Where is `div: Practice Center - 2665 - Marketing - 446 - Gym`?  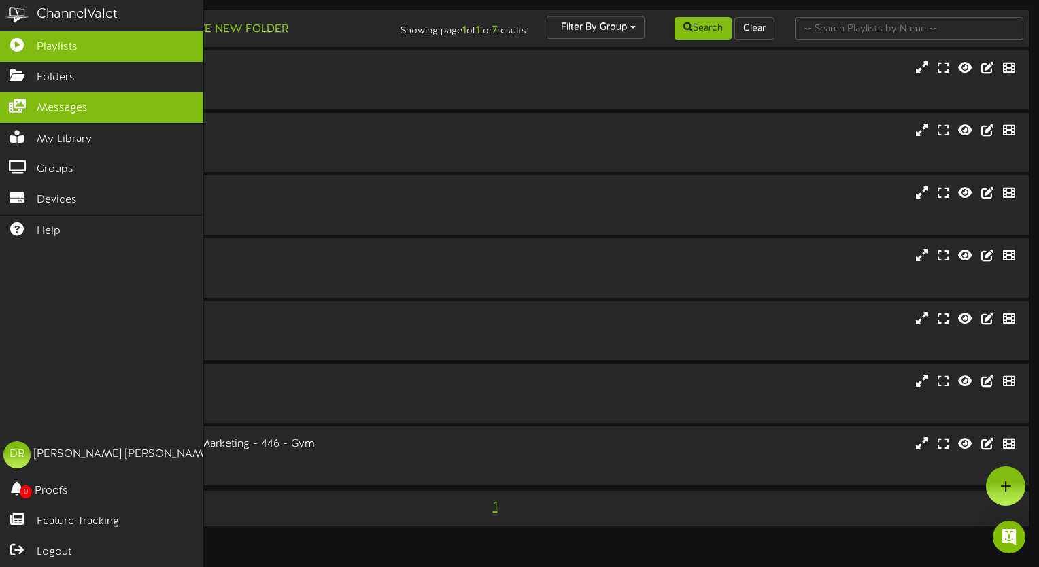 div: Practice Center - 2665 - Marketing - 446 - Gym is located at coordinates (249, 444).